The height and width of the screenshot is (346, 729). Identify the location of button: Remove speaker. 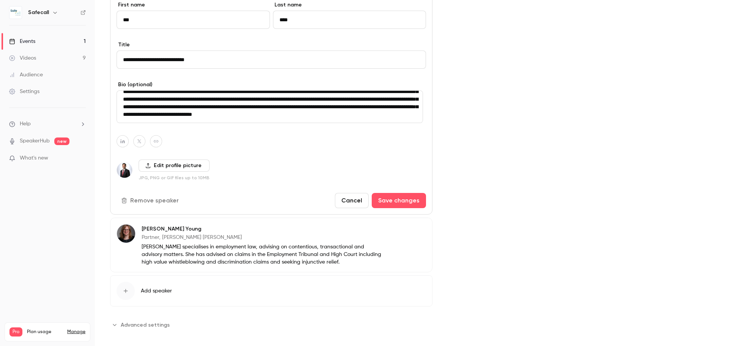
(151, 201).